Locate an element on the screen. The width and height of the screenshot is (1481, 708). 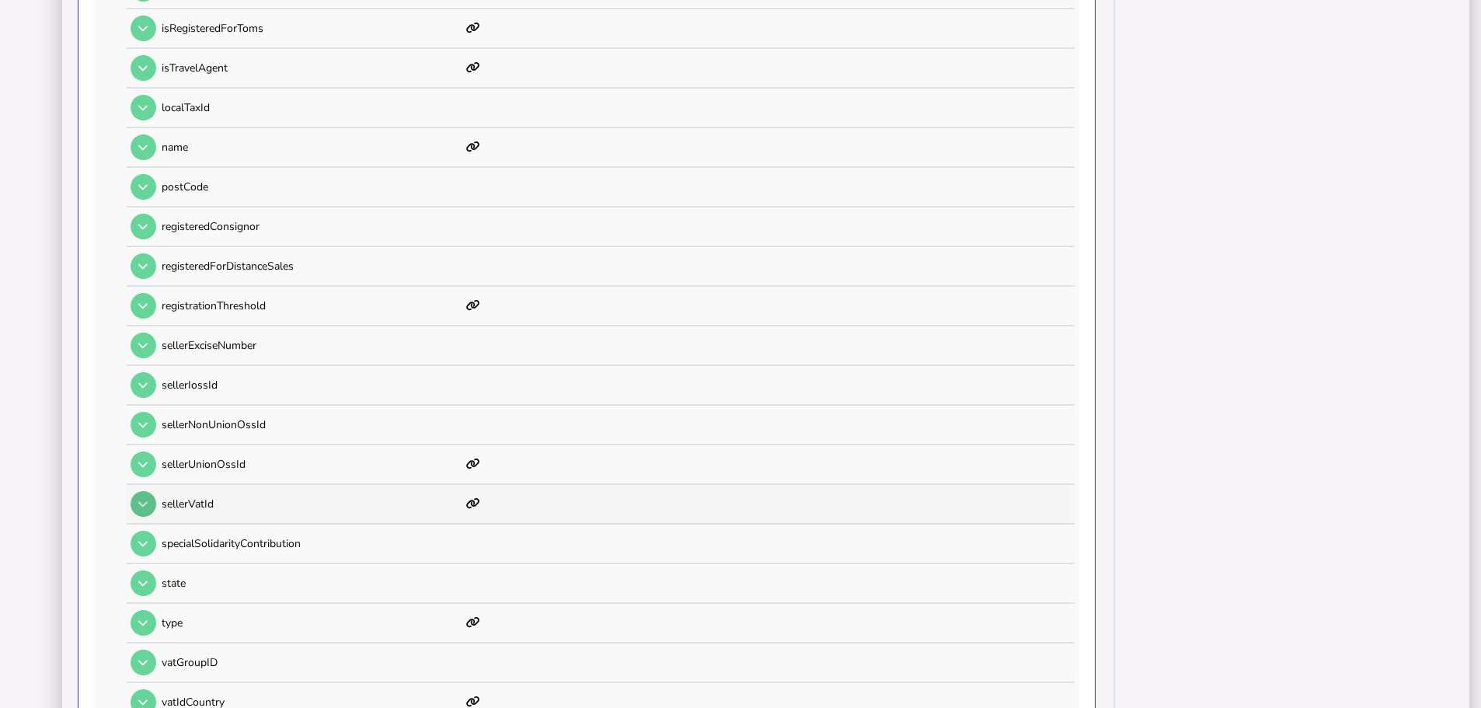
p: sellerIossId is located at coordinates (311, 385).